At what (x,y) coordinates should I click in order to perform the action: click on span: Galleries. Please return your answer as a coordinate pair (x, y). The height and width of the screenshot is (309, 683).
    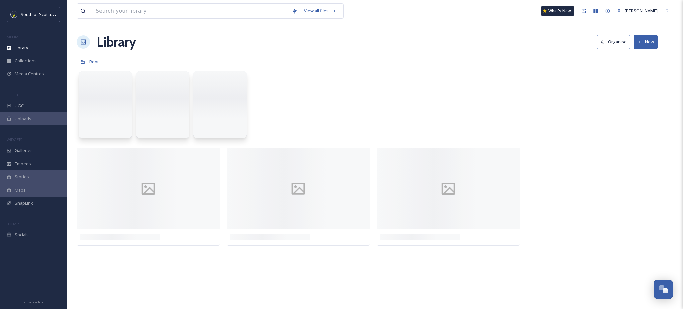
    Looking at the image, I should click on (24, 150).